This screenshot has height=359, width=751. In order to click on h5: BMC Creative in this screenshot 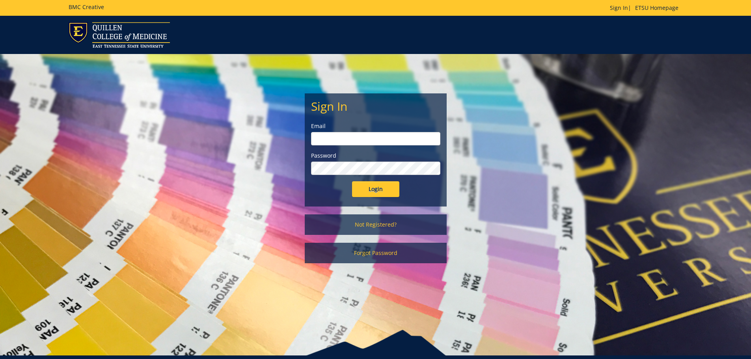, I will do `click(86, 7)`.